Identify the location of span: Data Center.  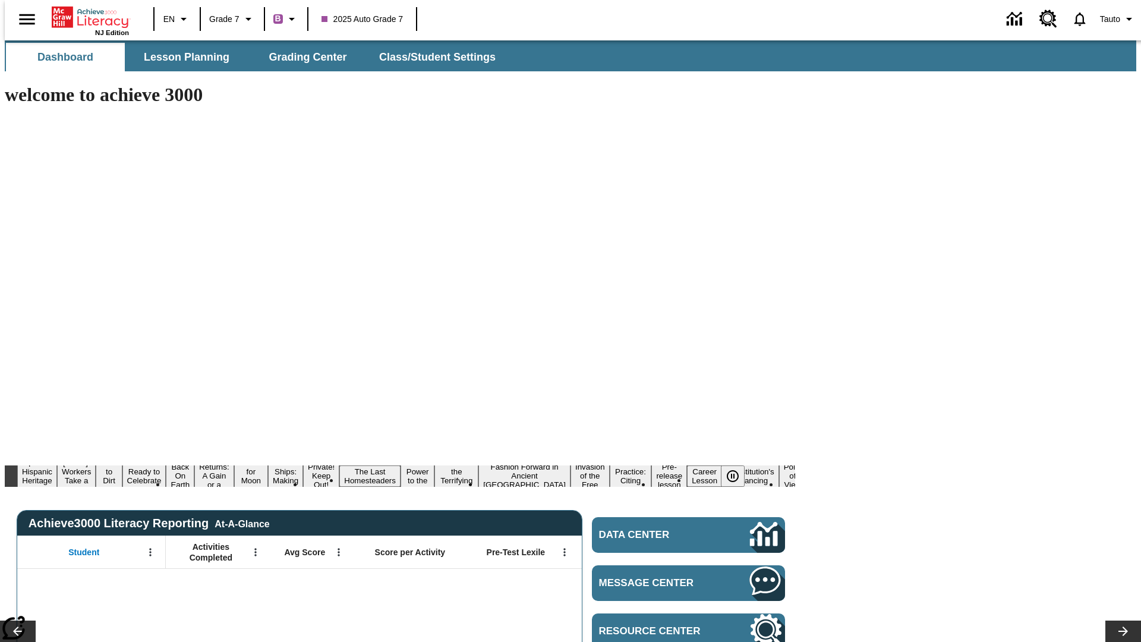
(654, 535).